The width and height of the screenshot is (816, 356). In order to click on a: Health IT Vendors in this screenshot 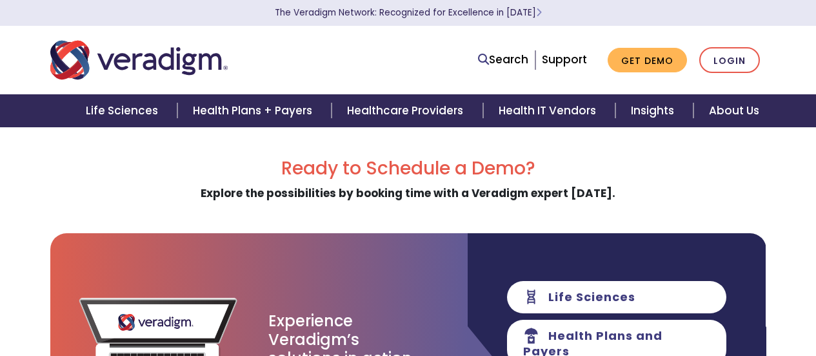, I will do `click(549, 110)`.